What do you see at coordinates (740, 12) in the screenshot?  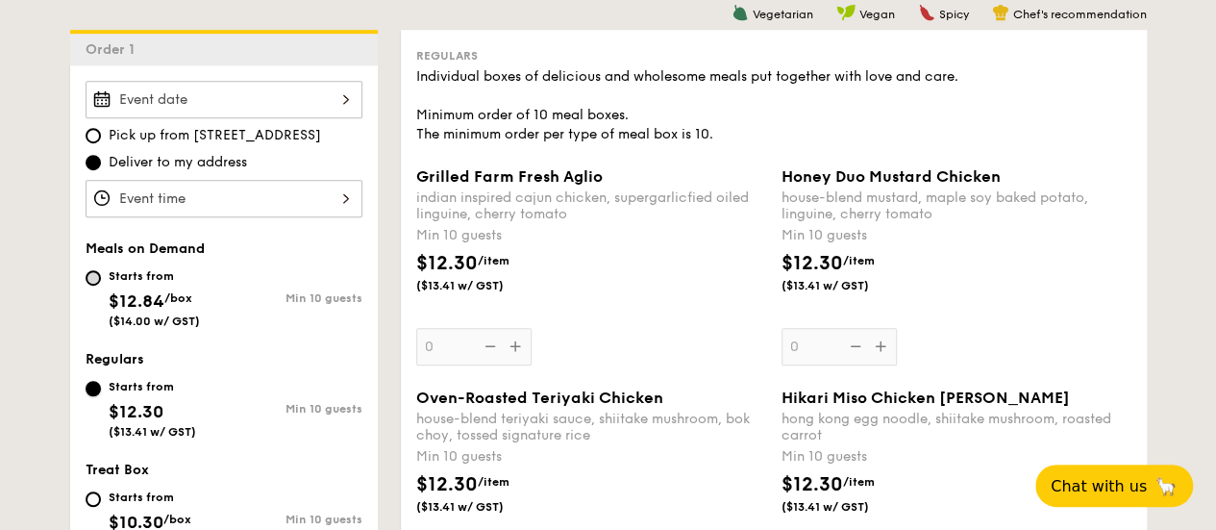 I see `img: icon-vegetarian.fe4039eb.svg` at bounding box center [740, 12].